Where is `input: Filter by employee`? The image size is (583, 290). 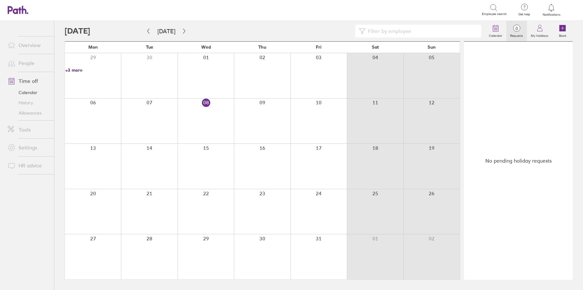
input: Filter by employee is located at coordinates (421, 31).